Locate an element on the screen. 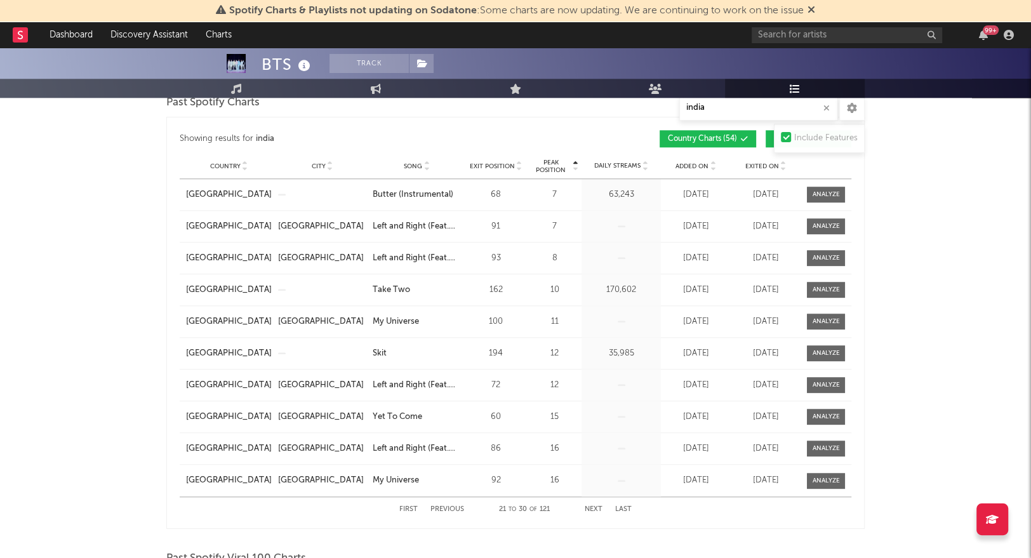 This screenshot has width=1031, height=558. span: Peak Position is located at coordinates (551, 166).